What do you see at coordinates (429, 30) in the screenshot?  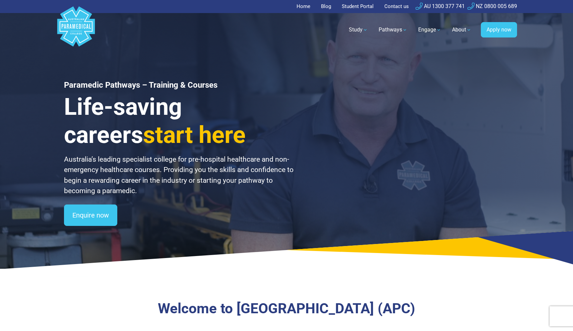 I see `a: Engage` at bounding box center [429, 30].